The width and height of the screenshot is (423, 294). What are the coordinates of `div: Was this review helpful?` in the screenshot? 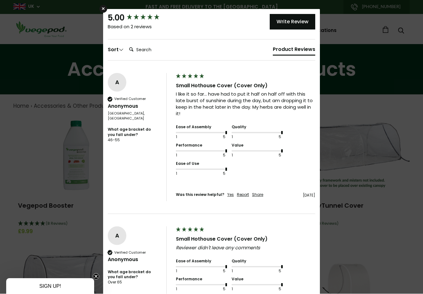 It's located at (200, 195).